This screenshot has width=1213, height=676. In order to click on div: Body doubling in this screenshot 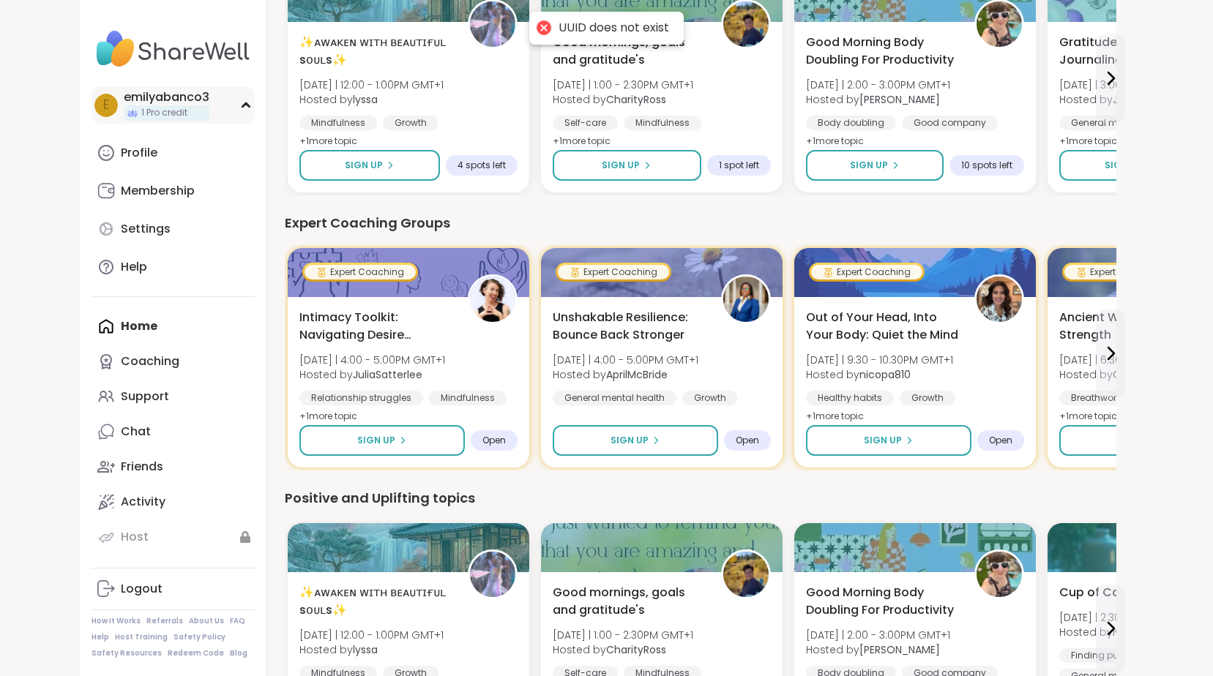, I will do `click(850, 123)`.